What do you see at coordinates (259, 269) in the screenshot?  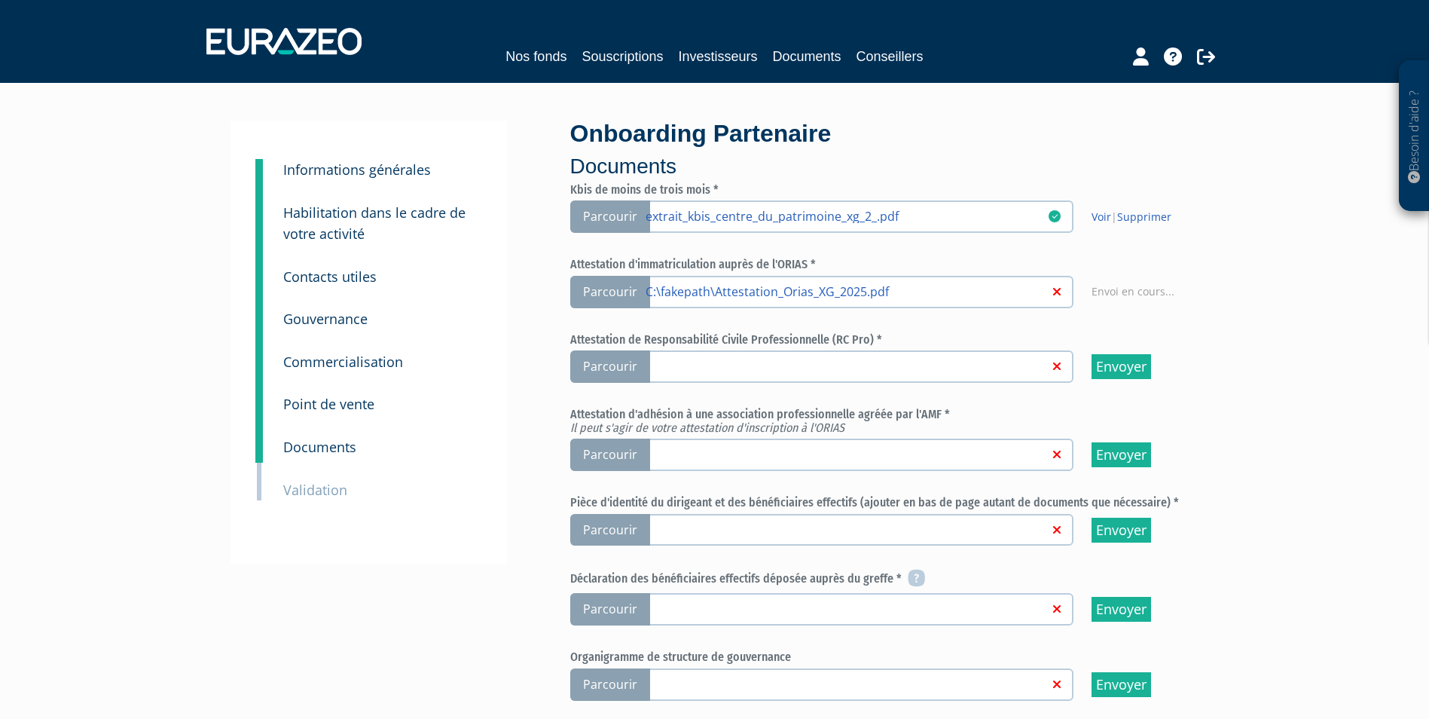 I see `a: 5` at bounding box center [259, 269].